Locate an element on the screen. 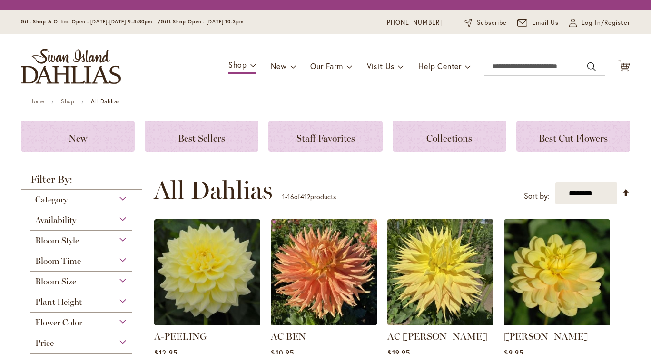 The height and width of the screenshot is (354, 651). a: AC Jeri is located at coordinates (440, 322).